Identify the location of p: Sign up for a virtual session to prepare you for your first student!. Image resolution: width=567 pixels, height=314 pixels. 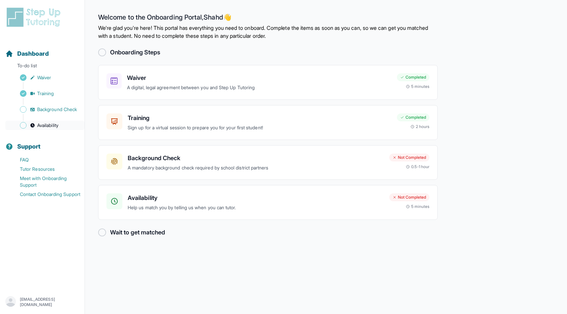
(260, 128).